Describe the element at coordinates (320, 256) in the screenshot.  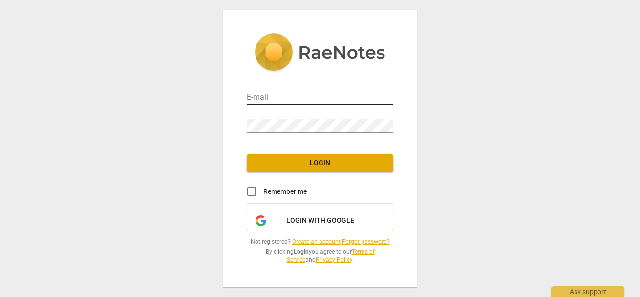
I see `span: By clicking you agree to our and .` at that location.